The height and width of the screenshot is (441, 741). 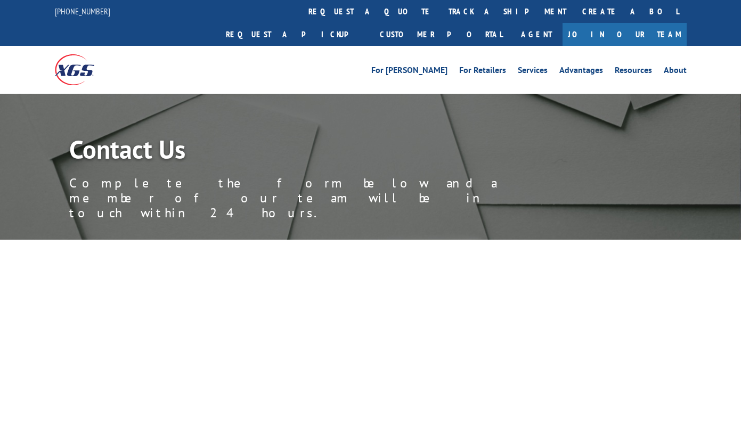 I want to click on a: Services, so click(x=533, y=72).